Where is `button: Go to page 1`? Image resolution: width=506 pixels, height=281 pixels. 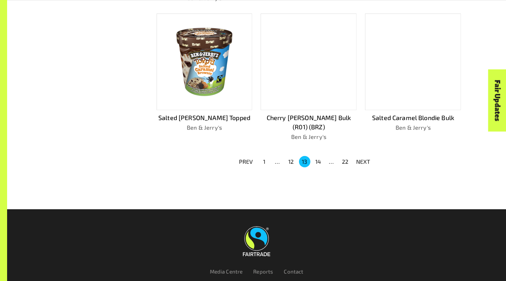
button: Go to page 1 is located at coordinates (264, 161).